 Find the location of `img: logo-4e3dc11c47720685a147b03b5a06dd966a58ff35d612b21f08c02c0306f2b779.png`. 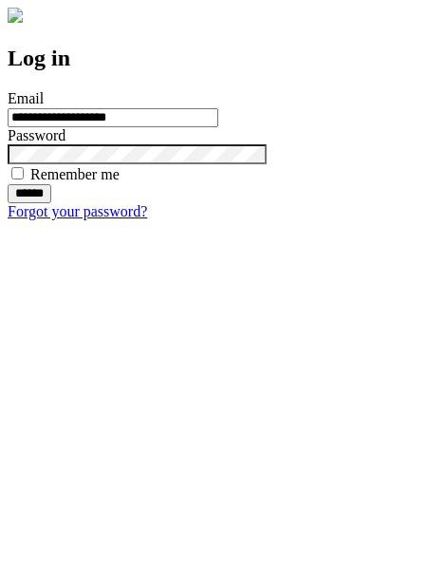

img: logo-4e3dc11c47720685a147b03b5a06dd966a58ff35d612b21f08c02c0306f2b779.png is located at coordinates (15, 15).